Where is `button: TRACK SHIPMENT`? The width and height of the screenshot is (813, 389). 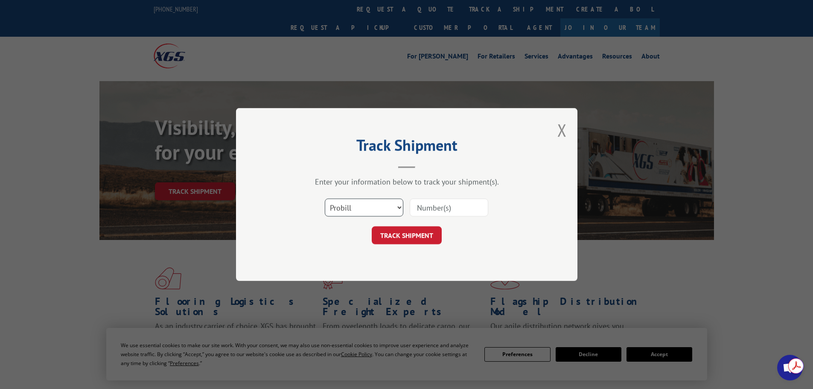 button: TRACK SHIPMENT is located at coordinates (407, 235).